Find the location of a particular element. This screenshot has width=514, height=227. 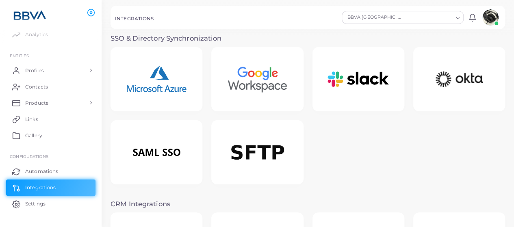

span: Settings is located at coordinates (35, 204).